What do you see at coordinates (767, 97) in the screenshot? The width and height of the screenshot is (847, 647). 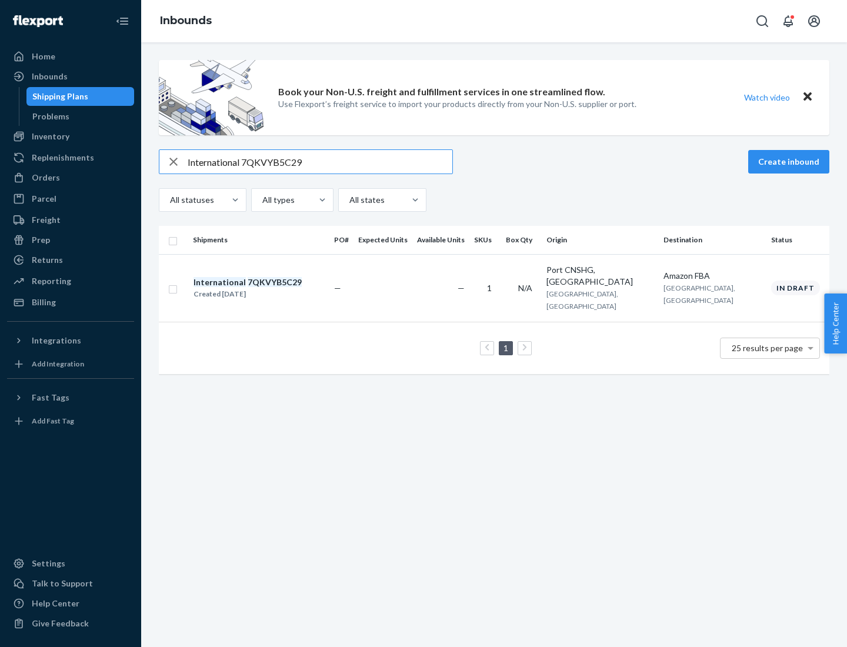 I see `button: Watch video` at bounding box center [767, 97].